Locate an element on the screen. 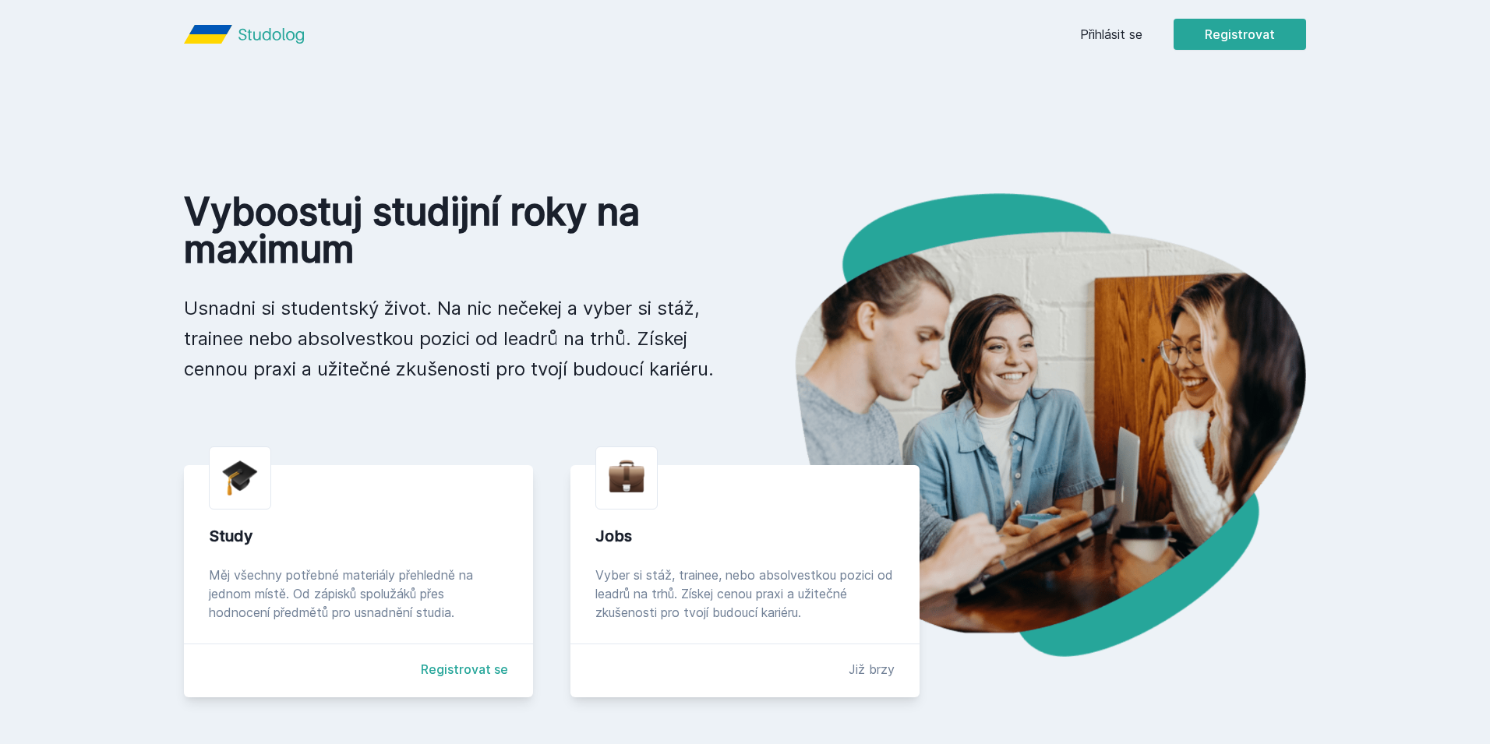  button: Registrovat is located at coordinates (1239, 34).